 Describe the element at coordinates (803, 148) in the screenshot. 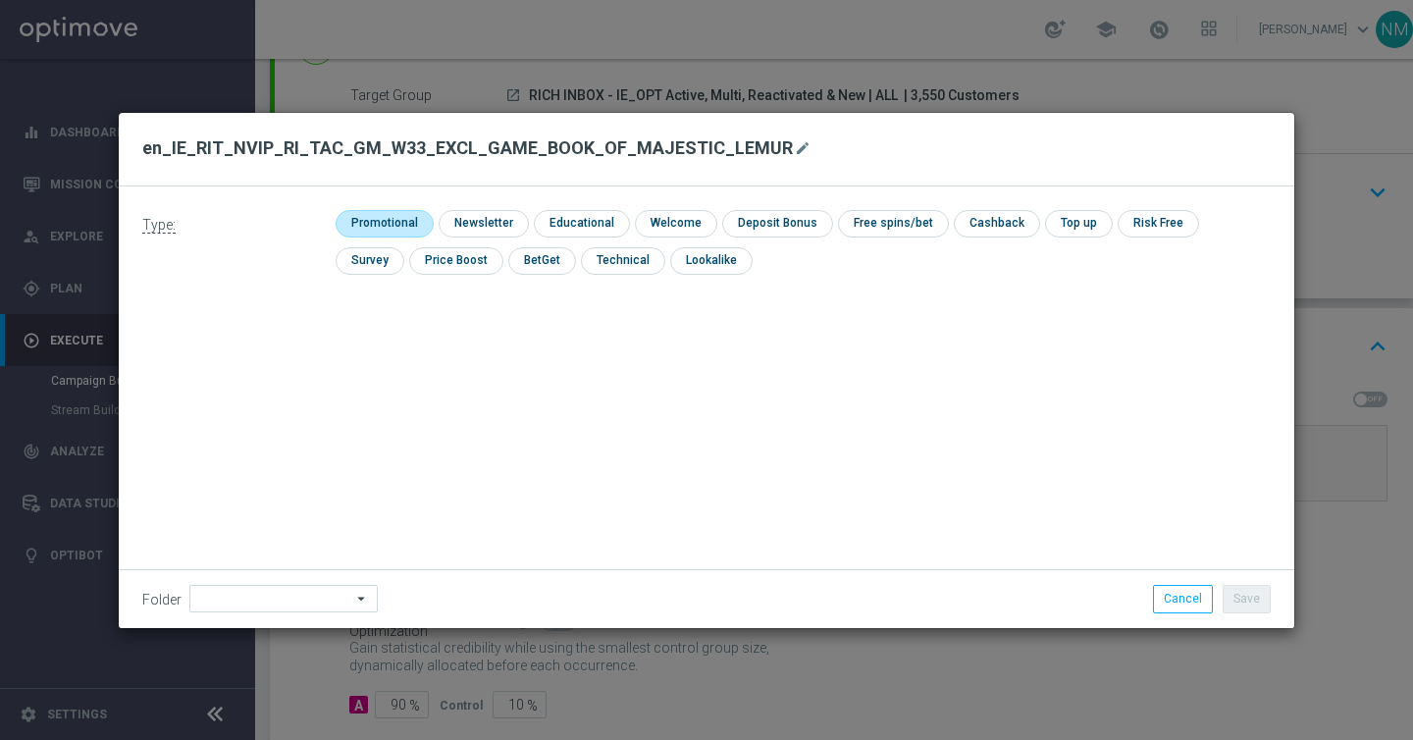

I see `i: mode_edit` at that location.